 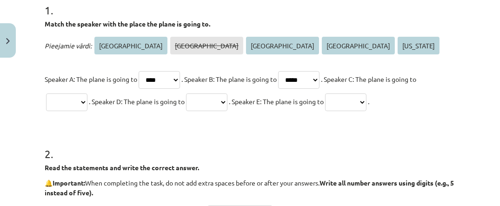 I want to click on h1: 2 ., so click(x=250, y=146).